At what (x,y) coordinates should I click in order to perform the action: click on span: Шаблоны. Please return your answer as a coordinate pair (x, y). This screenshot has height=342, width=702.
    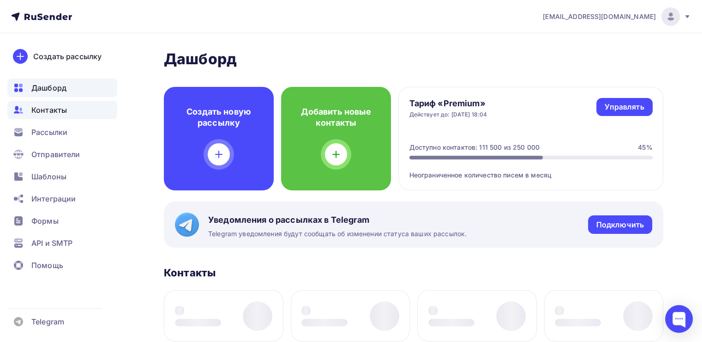
    Looking at the image, I should click on (49, 176).